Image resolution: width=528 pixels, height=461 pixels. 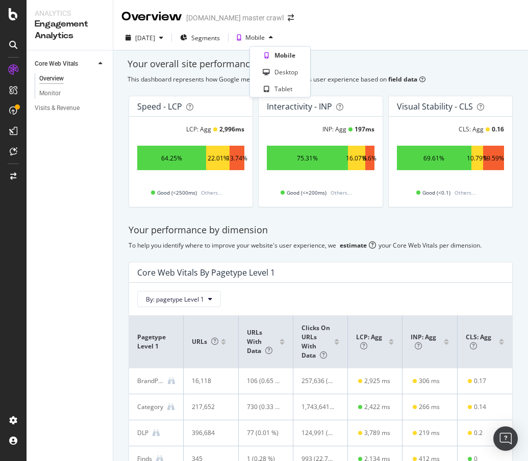 What do you see at coordinates (69, 30) in the screenshot?
I see `div: Engagement Analytics` at bounding box center [69, 30].